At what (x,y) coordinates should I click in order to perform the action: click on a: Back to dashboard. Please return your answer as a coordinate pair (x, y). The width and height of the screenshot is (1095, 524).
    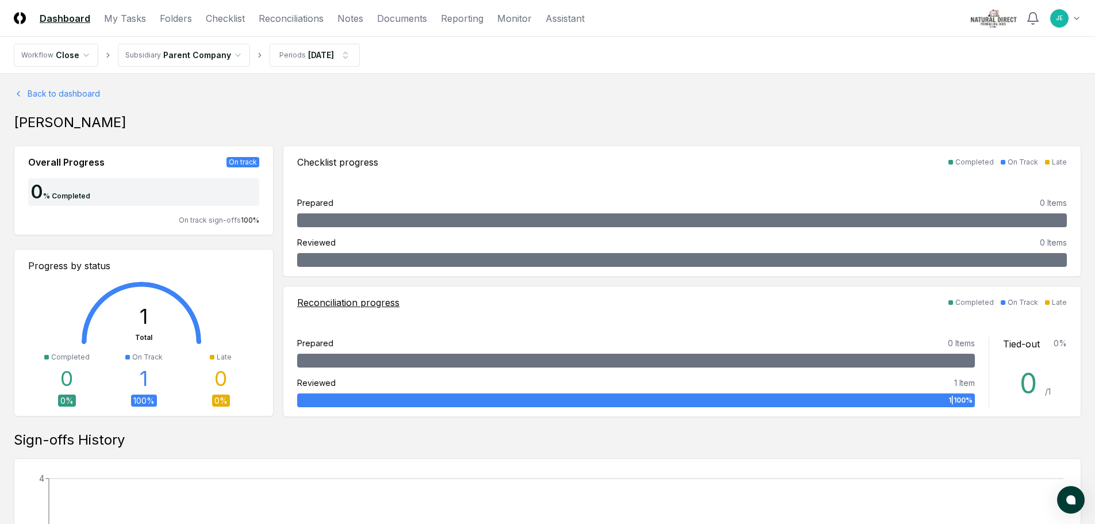
    Looking at the image, I should click on (547, 93).